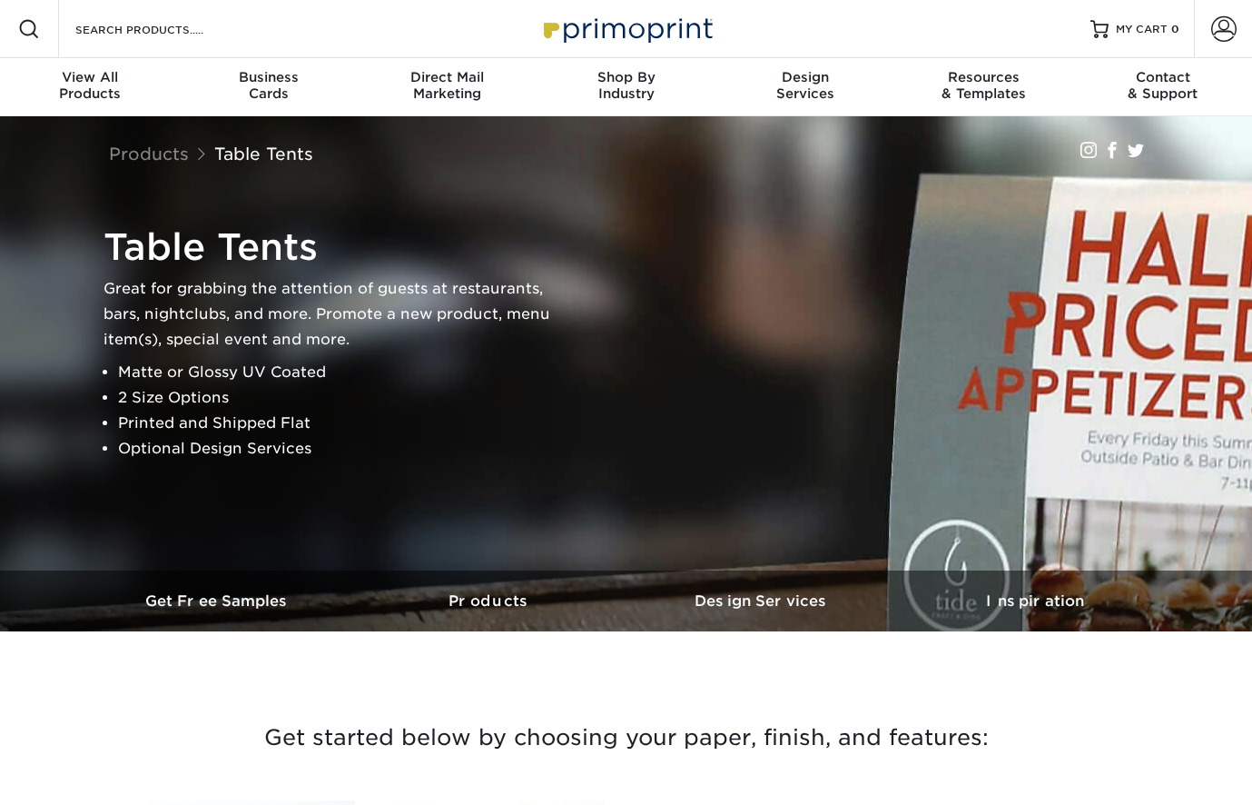 The width and height of the screenshot is (1252, 805). What do you see at coordinates (218, 600) in the screenshot?
I see `a: Get Free Samples` at bounding box center [218, 600].